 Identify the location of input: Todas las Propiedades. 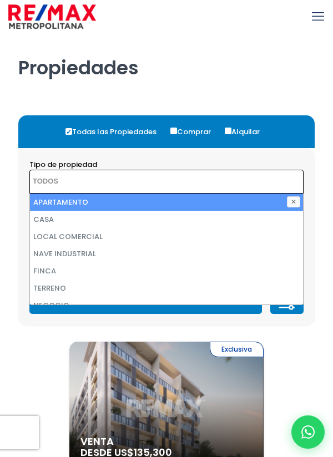
(69, 132).